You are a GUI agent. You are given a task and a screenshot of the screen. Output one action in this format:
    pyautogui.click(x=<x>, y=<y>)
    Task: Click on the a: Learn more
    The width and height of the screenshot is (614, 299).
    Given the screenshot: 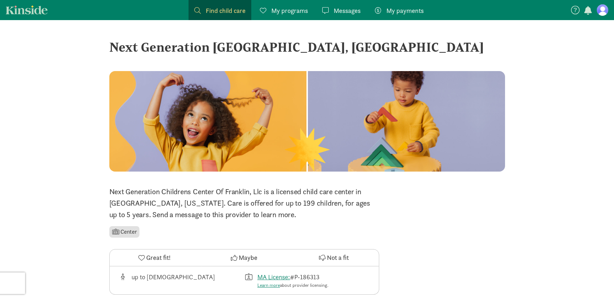 What is the action you would take?
    pyautogui.click(x=269, y=285)
    